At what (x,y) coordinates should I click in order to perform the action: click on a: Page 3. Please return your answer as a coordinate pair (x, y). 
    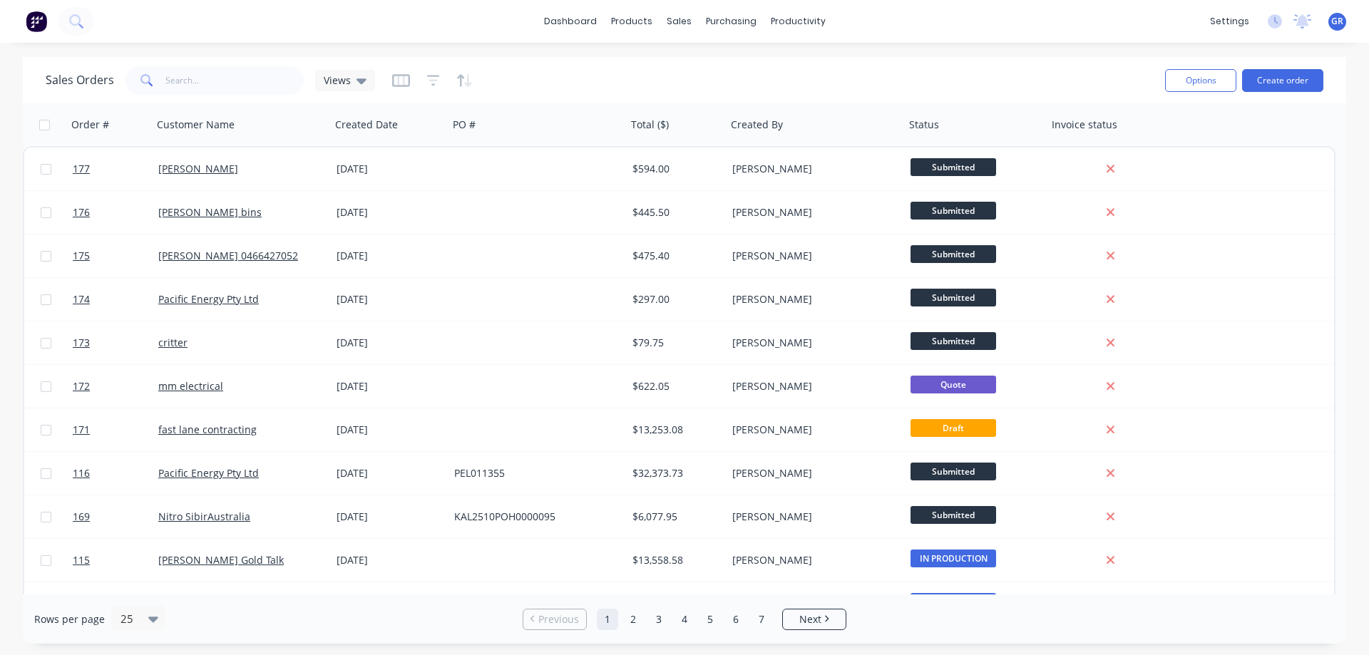
    Looking at the image, I should click on (659, 620).